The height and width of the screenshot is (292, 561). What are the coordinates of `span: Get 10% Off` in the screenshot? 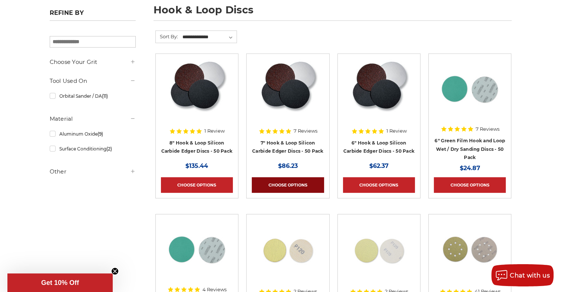 It's located at (60, 282).